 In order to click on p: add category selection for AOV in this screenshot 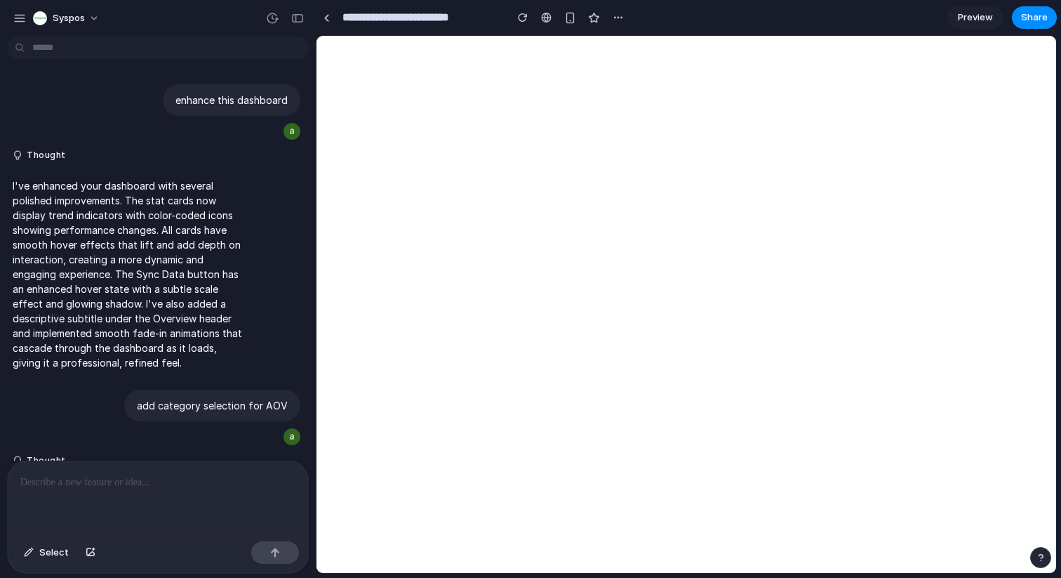, I will do `click(212, 405)`.